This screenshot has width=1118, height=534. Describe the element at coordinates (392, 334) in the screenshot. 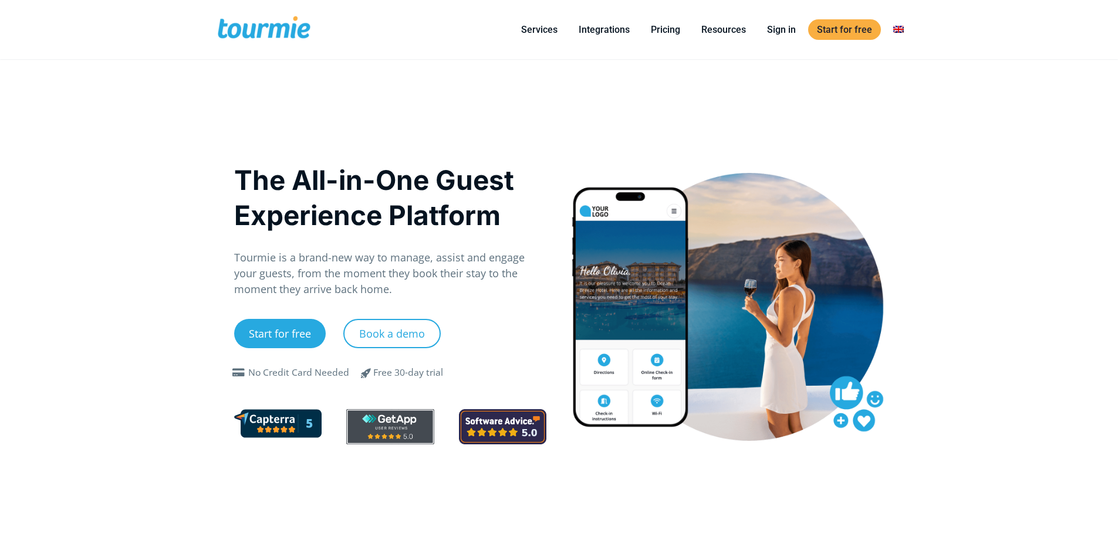

I see `a: Book a demo` at that location.